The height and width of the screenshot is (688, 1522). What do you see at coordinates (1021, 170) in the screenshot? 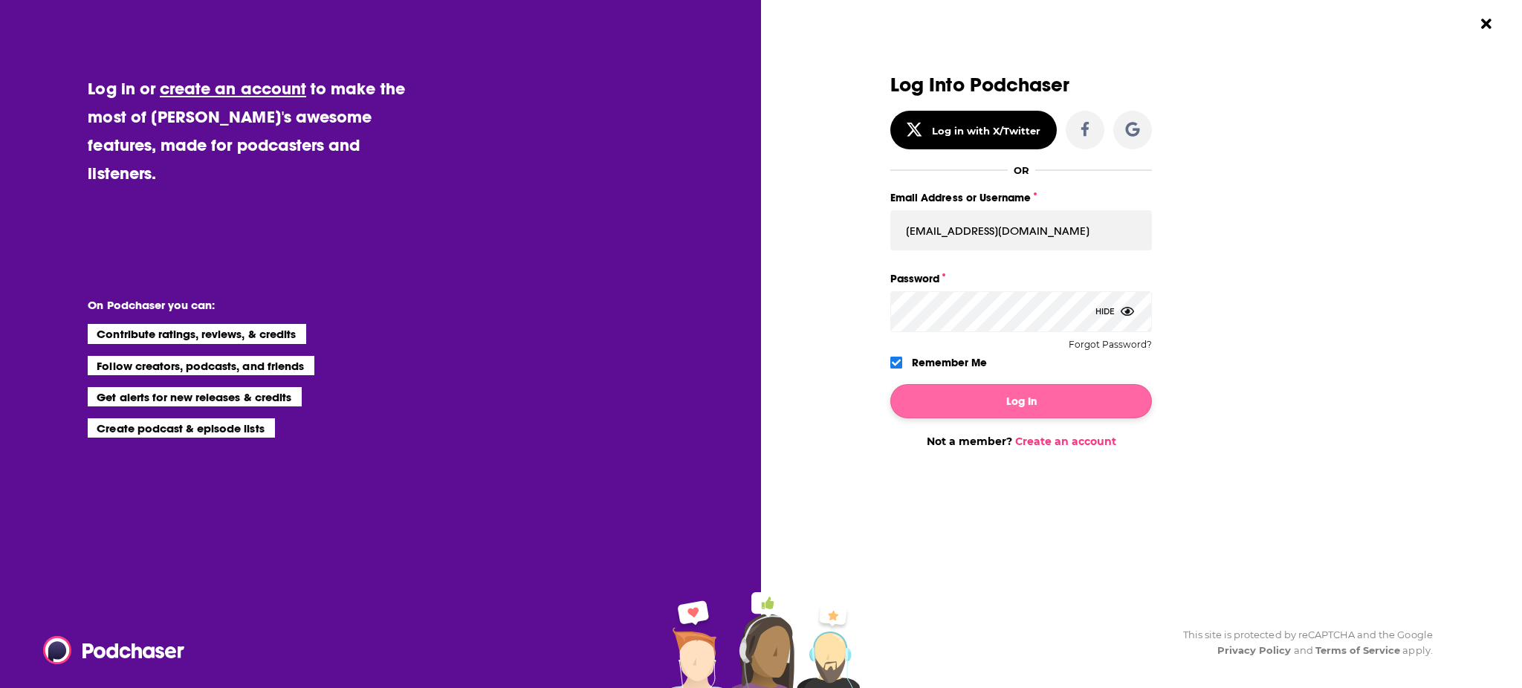
I see `div: OR` at bounding box center [1021, 170].